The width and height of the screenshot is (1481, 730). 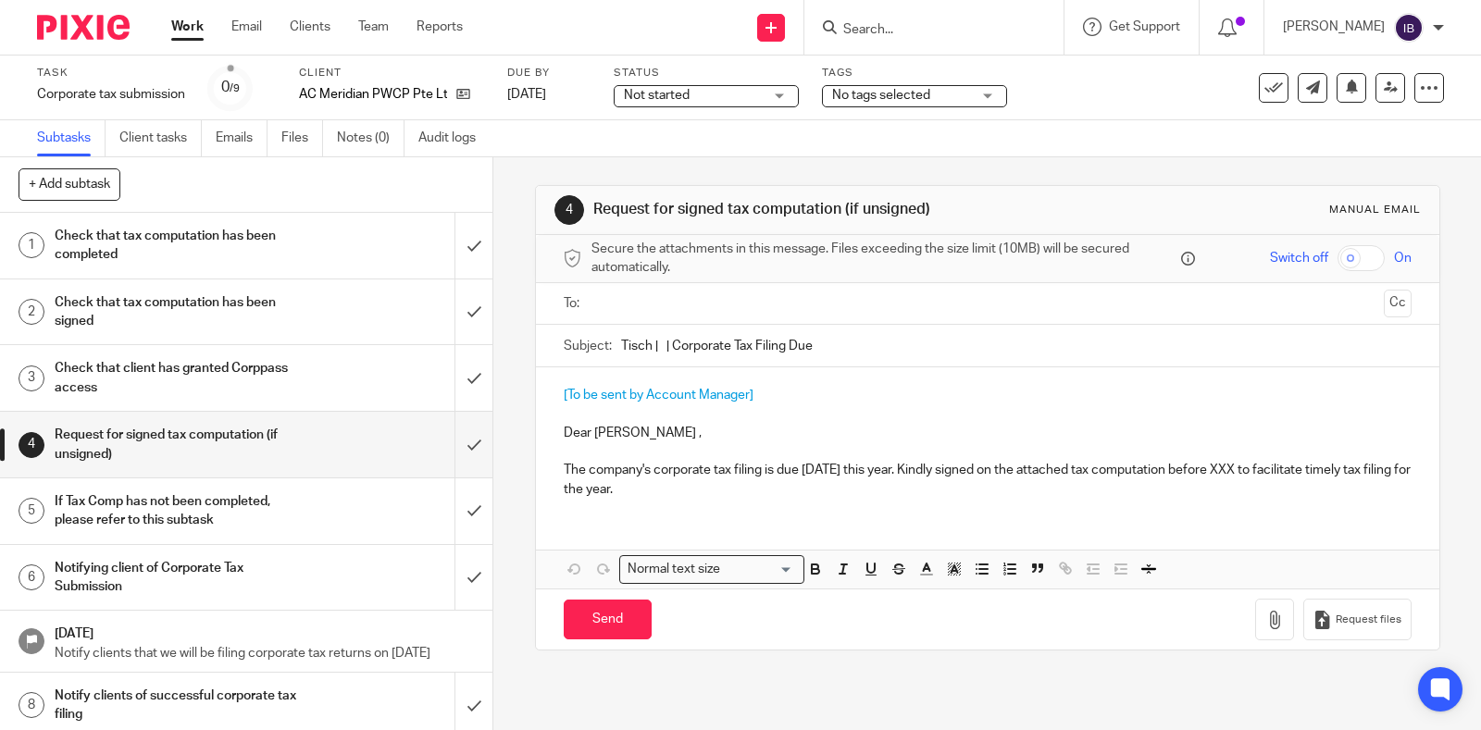 I want to click on input: Search, so click(x=925, y=31).